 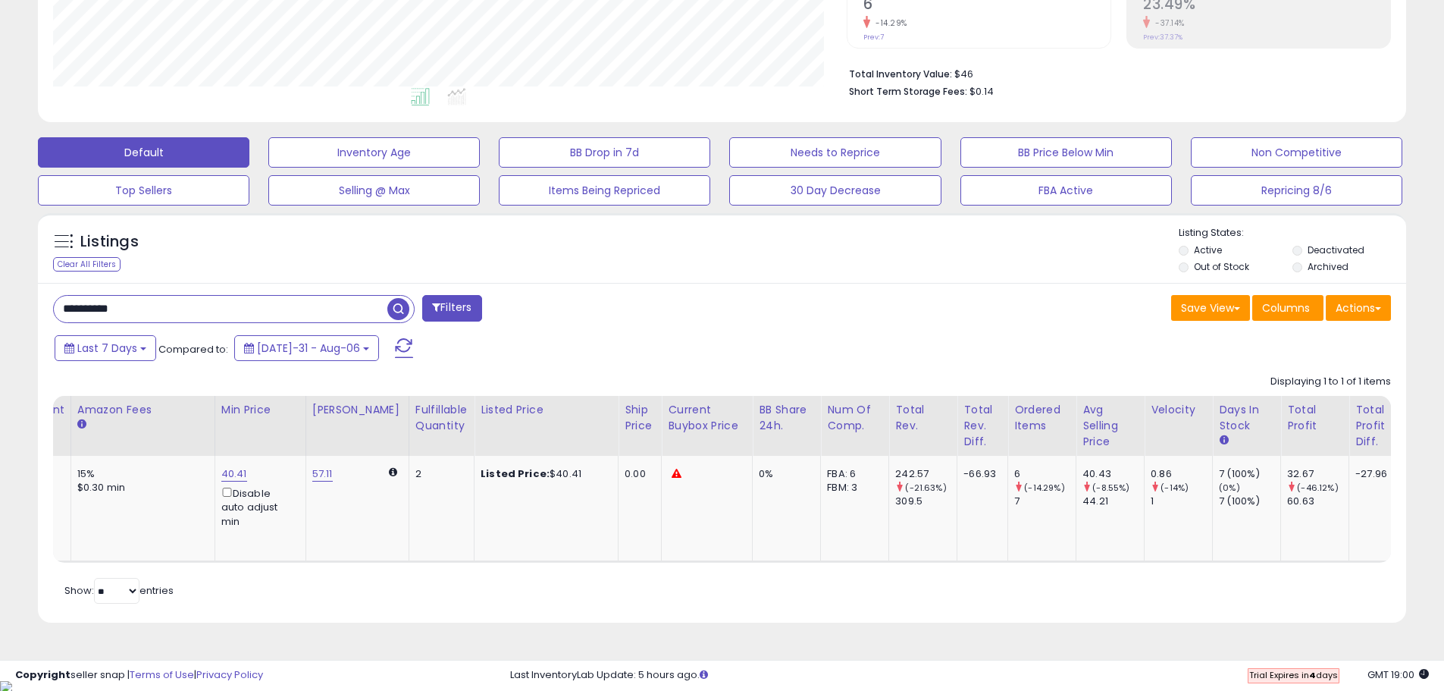 I want to click on a: 40.41, so click(x=234, y=474).